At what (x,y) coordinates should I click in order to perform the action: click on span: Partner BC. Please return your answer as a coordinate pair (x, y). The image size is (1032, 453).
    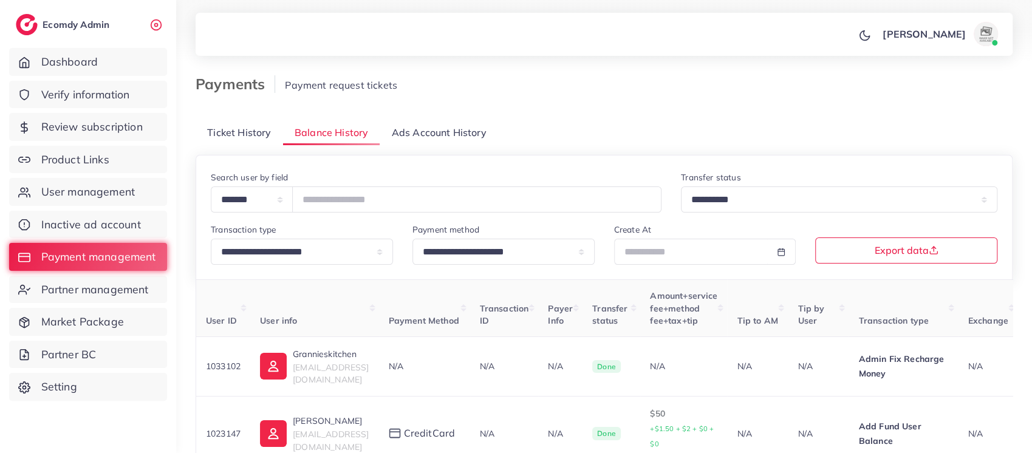
    Looking at the image, I should click on (69, 355).